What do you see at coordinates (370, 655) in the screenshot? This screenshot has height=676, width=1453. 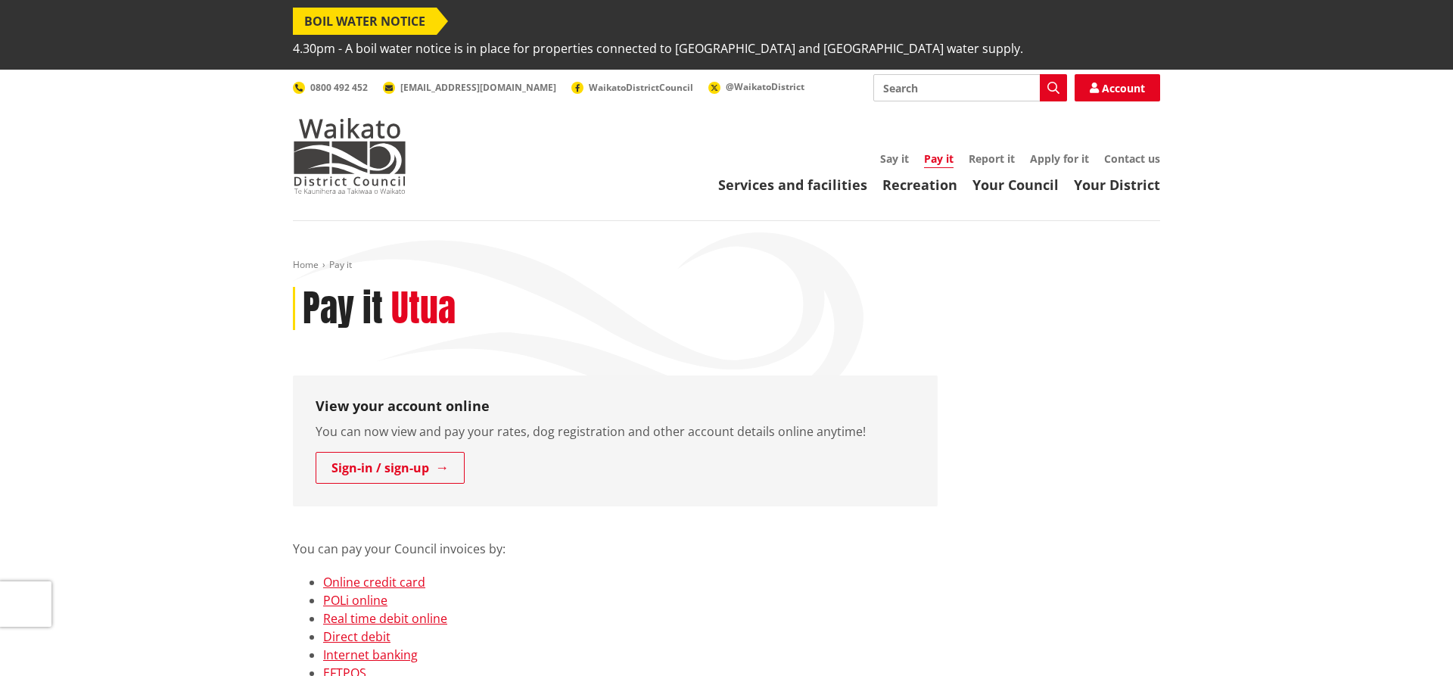 I see `a: Internet banking` at bounding box center [370, 655].